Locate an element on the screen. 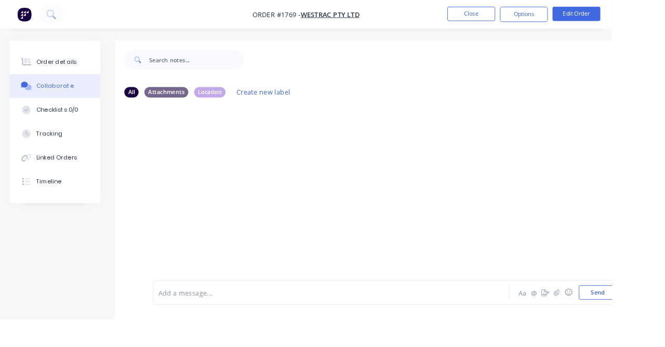  div: Timeline is located at coordinates (53, 197).